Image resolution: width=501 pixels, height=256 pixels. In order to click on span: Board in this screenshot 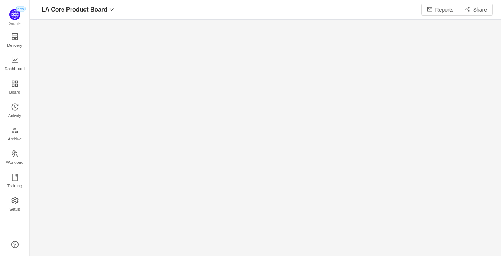, I will do `click(15, 92)`.